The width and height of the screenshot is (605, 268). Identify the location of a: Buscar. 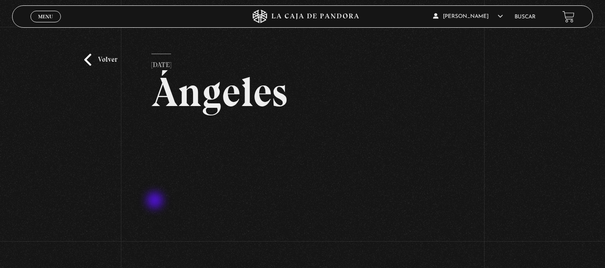
(525, 17).